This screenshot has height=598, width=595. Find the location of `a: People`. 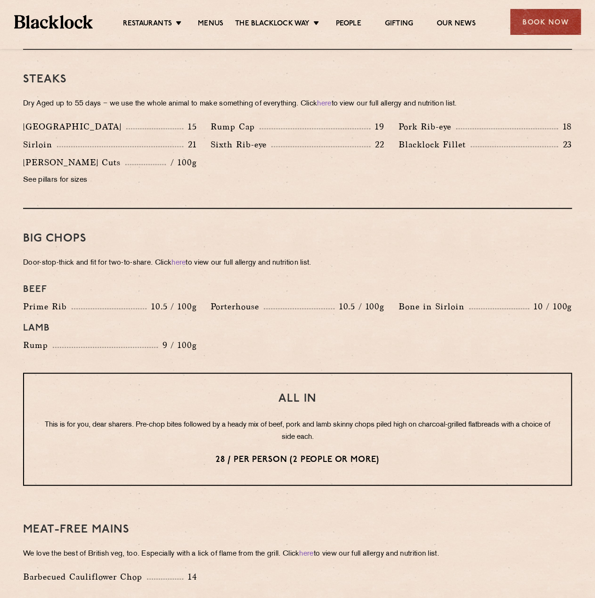

a: People is located at coordinates (348, 24).